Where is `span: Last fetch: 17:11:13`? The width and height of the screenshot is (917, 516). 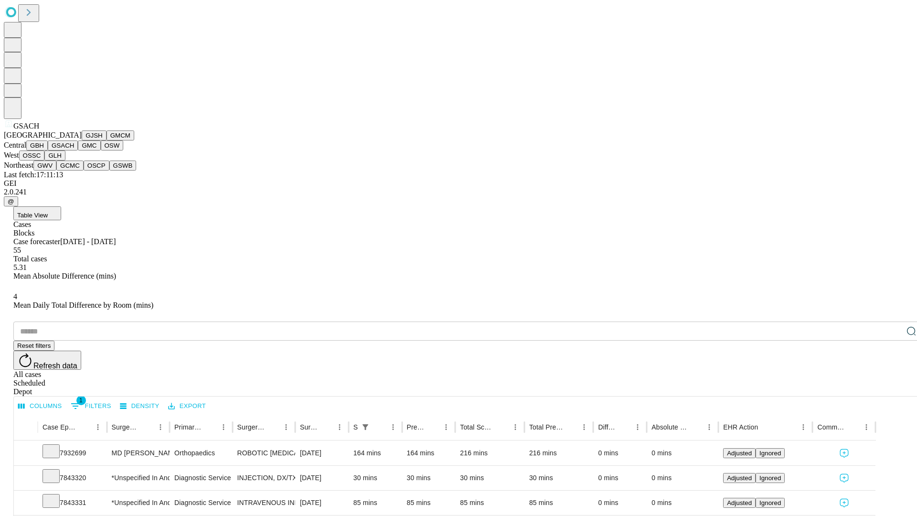
span: Last fetch: 17:11:13 is located at coordinates (33, 174).